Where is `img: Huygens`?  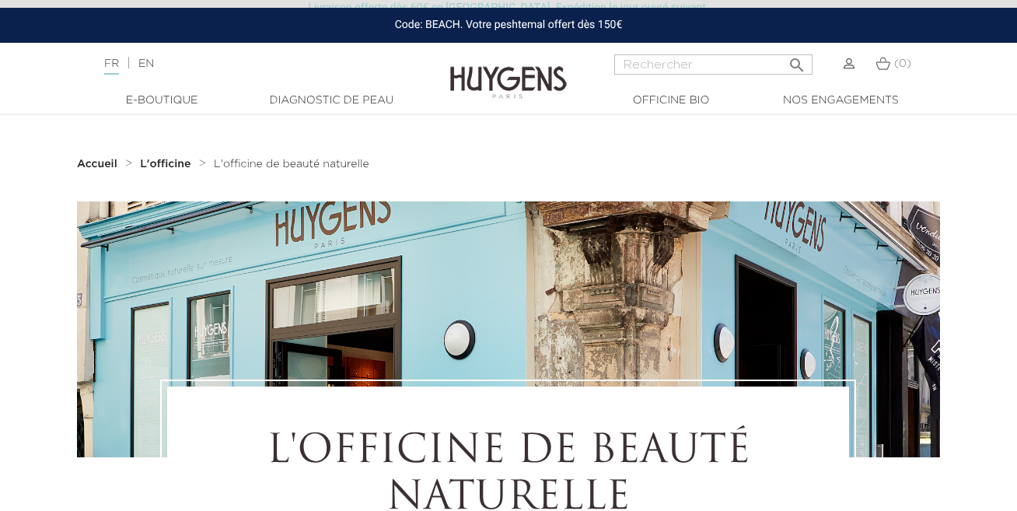
img: Huygens is located at coordinates (508, 71).